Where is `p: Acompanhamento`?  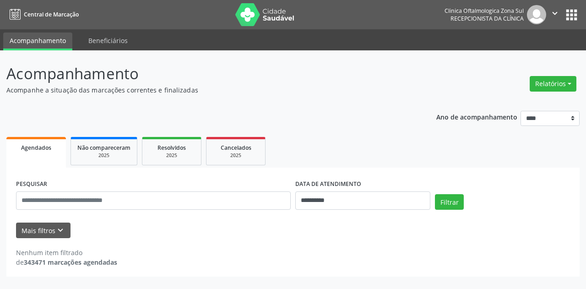 p: Acompanhamento is located at coordinates (207, 74).